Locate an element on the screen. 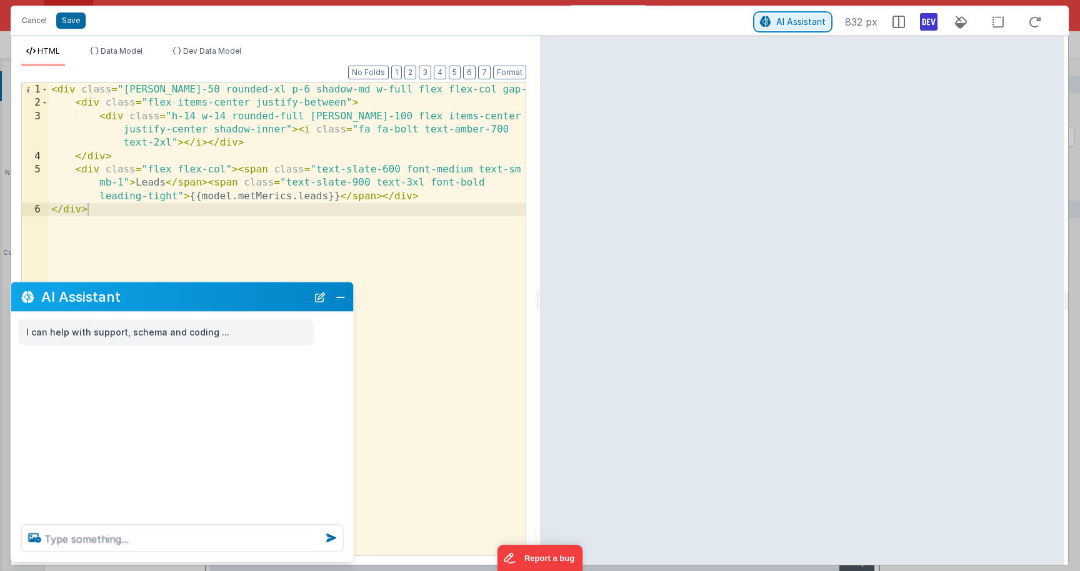 The height and width of the screenshot is (571, 1080). button: Save is located at coordinates (71, 21).